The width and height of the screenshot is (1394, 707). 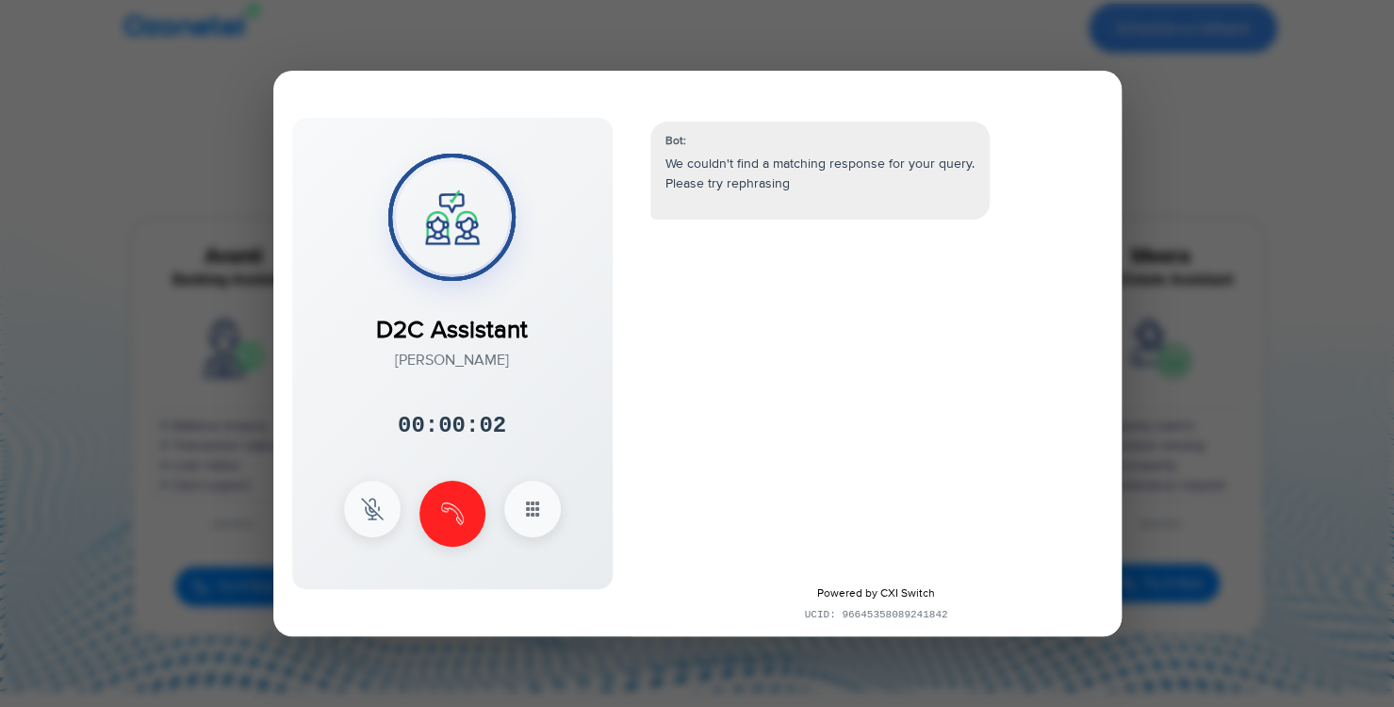 What do you see at coordinates (820, 173) in the screenshot?
I see `p: We couldn't find a matching response for your query. Please try rephrasing` at bounding box center [820, 173].